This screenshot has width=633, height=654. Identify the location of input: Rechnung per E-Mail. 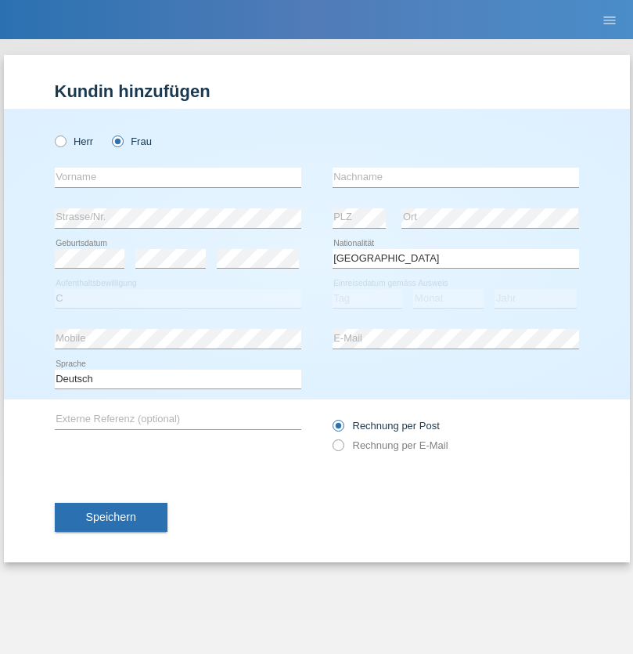
(337, 449).